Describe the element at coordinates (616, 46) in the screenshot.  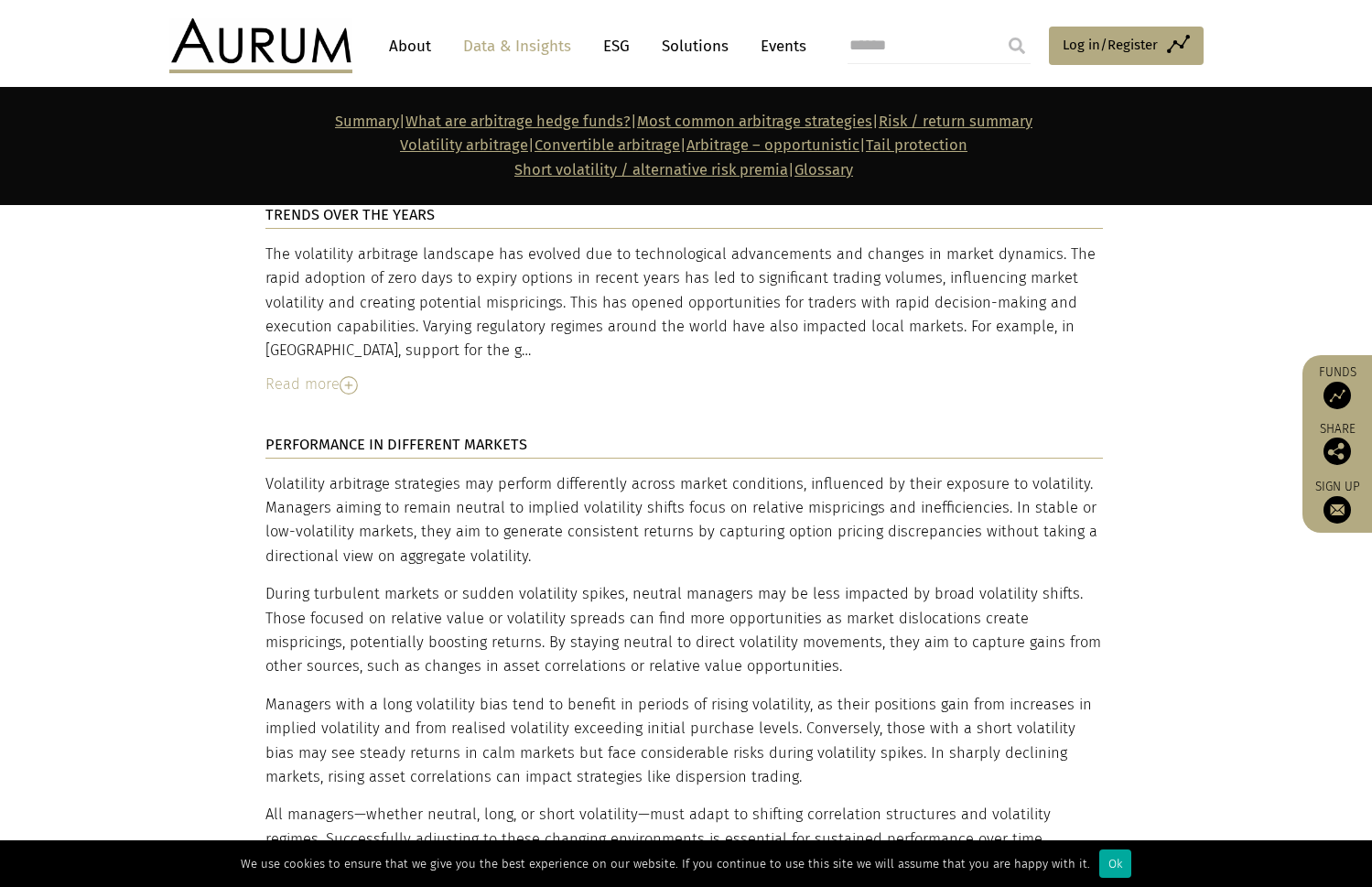
I see `a: ESG` at that location.